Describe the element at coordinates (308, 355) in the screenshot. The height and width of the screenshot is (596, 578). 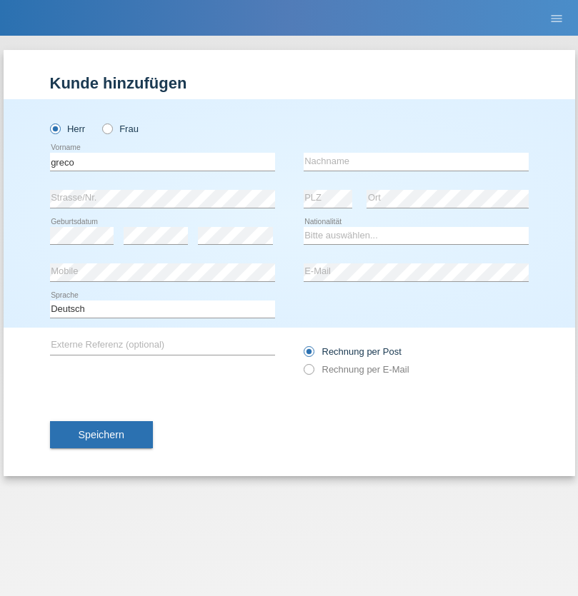
I see `input: Rechnung per Post` at that location.